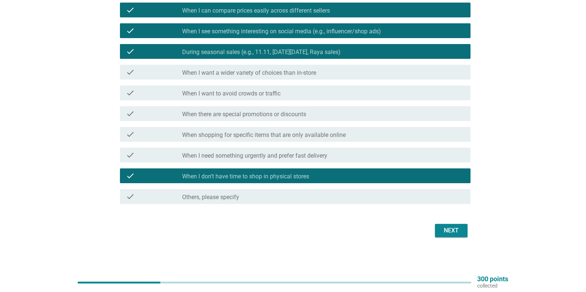 This screenshot has height=292, width=586. I want to click on button: Next, so click(451, 230).